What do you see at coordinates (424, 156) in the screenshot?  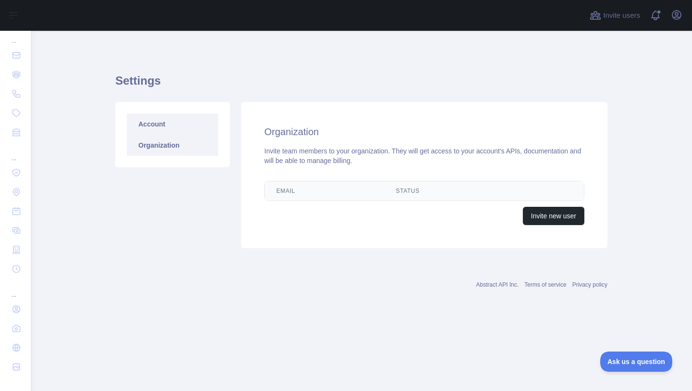 I see `div: Invite team members to your organization. They will get access to your account's APIs, documentat...` at bounding box center [424, 156].